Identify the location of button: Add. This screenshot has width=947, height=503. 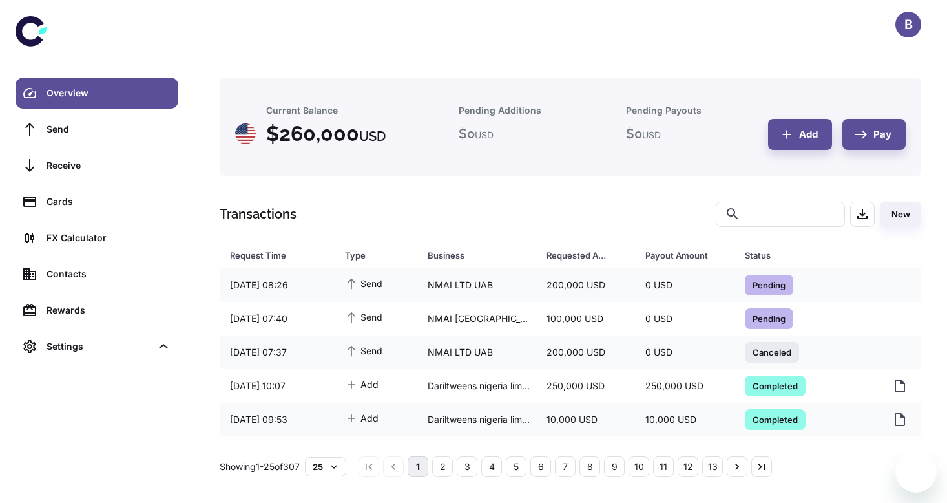
(800, 134).